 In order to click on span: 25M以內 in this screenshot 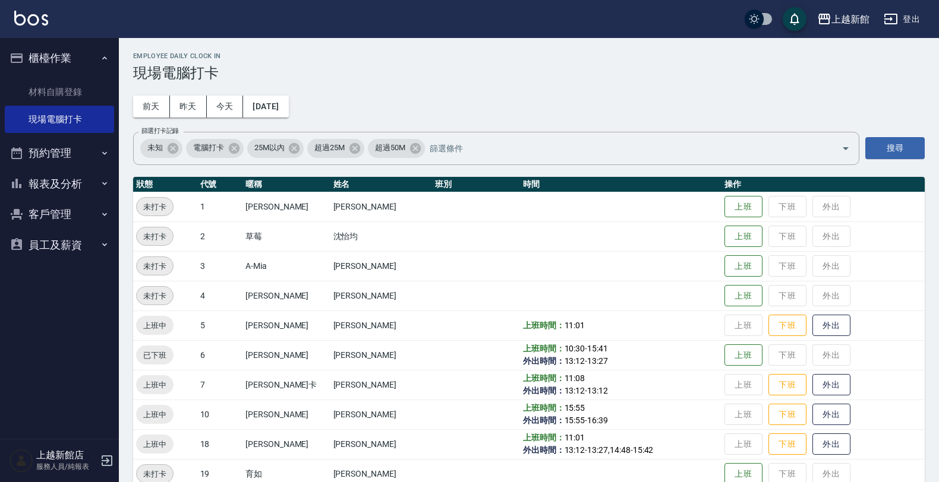, I will do `click(269, 148)`.